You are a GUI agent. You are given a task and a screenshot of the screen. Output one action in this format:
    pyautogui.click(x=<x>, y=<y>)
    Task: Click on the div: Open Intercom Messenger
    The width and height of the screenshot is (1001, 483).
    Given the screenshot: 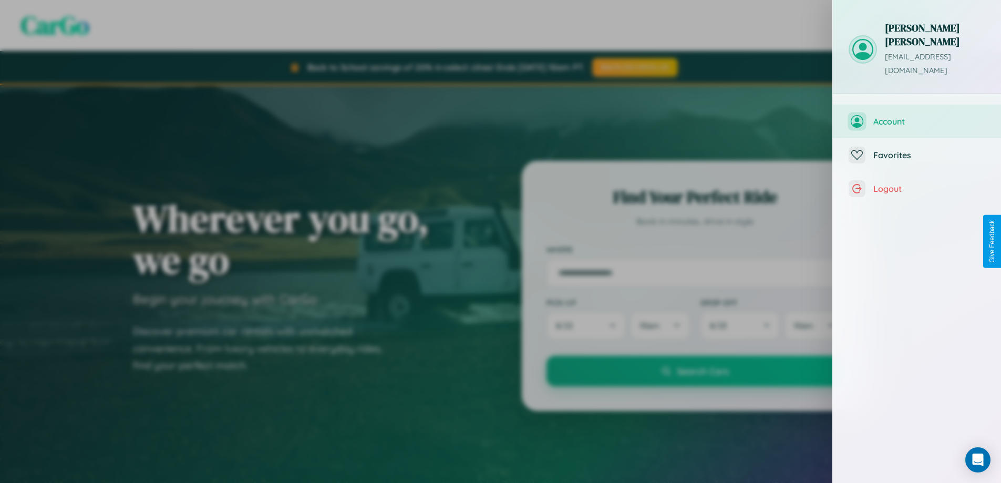 What is the action you would take?
    pyautogui.click(x=978, y=460)
    